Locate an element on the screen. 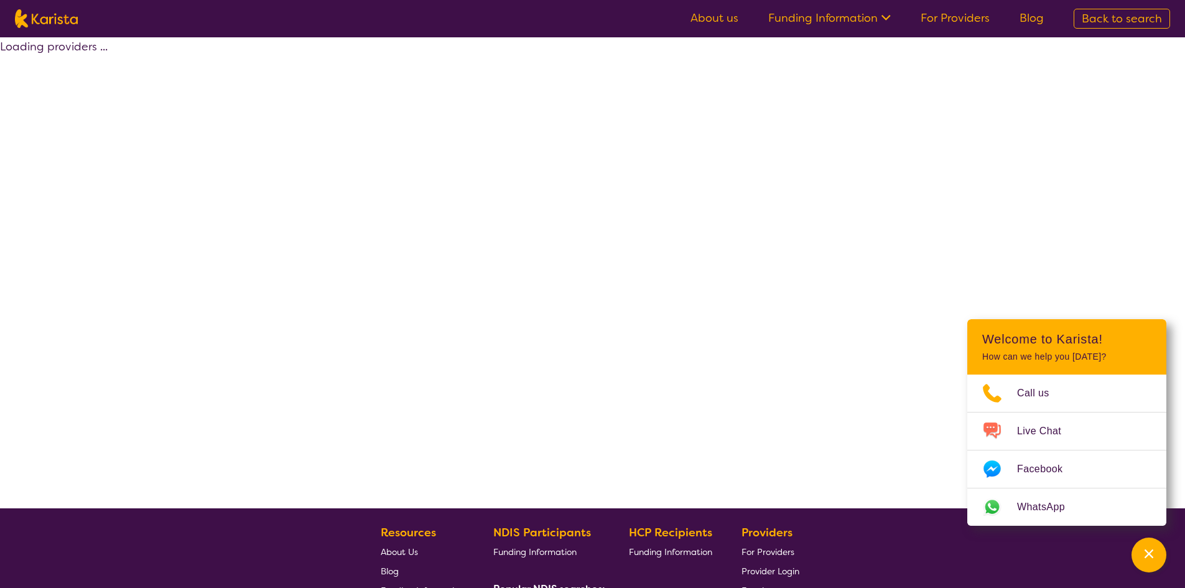 This screenshot has width=1185, height=588. b: HCP Recipients is located at coordinates (671, 533).